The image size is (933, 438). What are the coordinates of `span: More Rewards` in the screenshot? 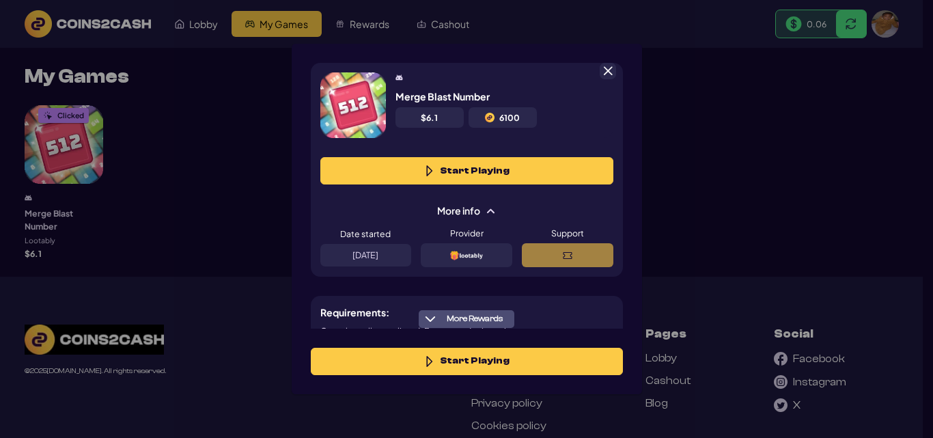 It's located at (475, 318).